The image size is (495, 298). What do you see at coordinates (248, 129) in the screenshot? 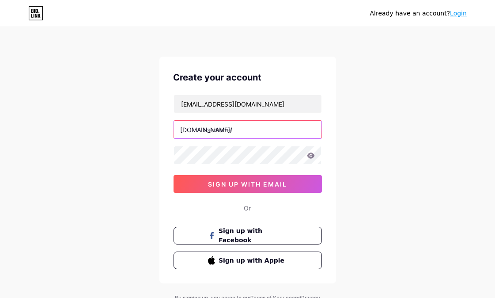
I see `input: username` at bounding box center [248, 129].